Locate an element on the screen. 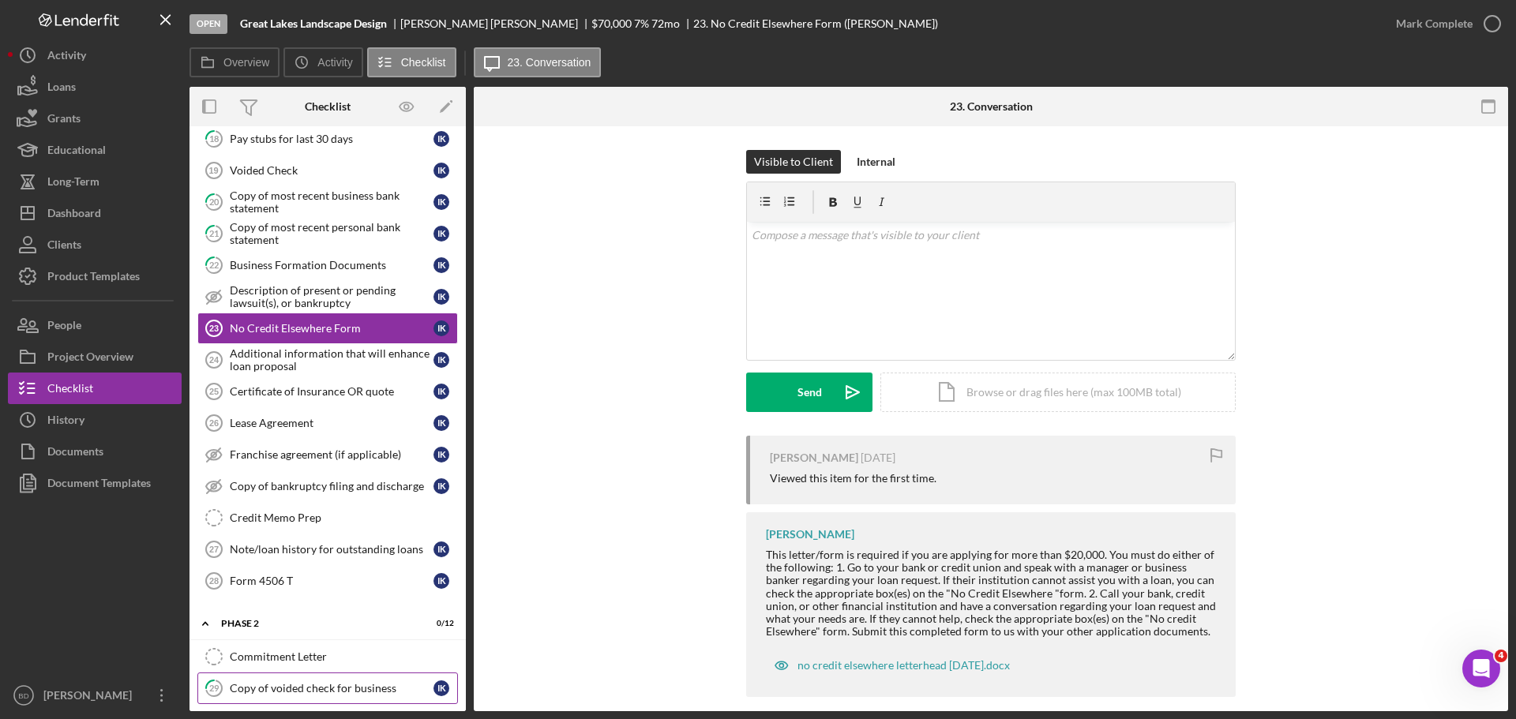 The width and height of the screenshot is (1516, 719). button: Dashboard is located at coordinates (95, 213).